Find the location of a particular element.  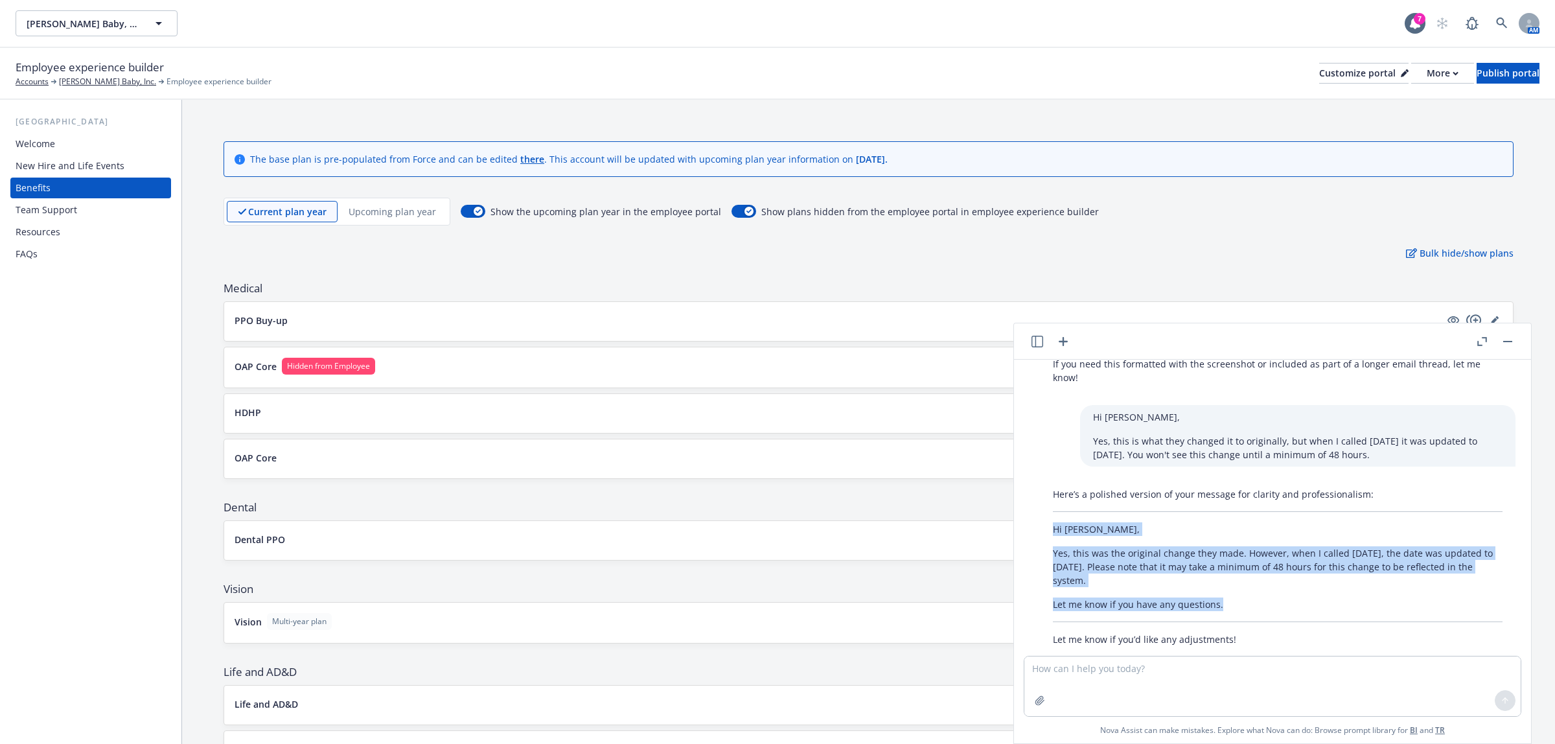

p: Dental PPO is located at coordinates (260, 539).